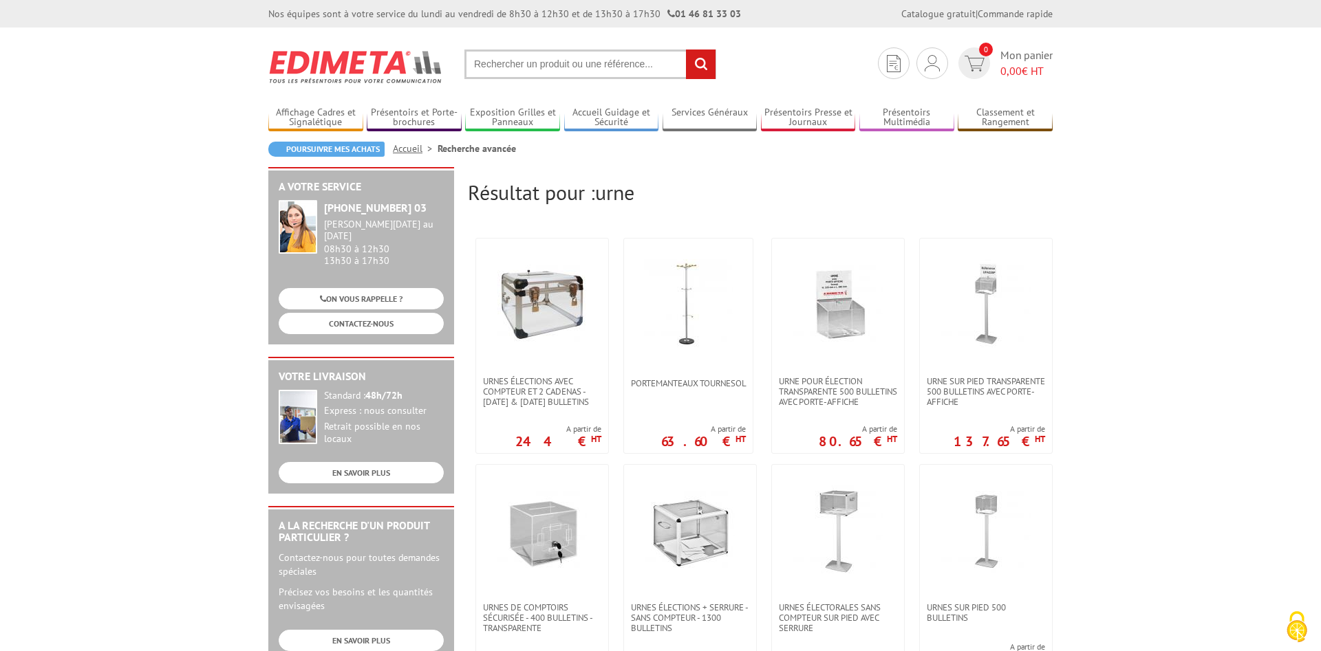 This screenshot has width=1321, height=651. What do you see at coordinates (542, 530) in the screenshot?
I see `img: Urnes de comptoirs sécurisée - 400 bulletins - transparente` at bounding box center [542, 530].